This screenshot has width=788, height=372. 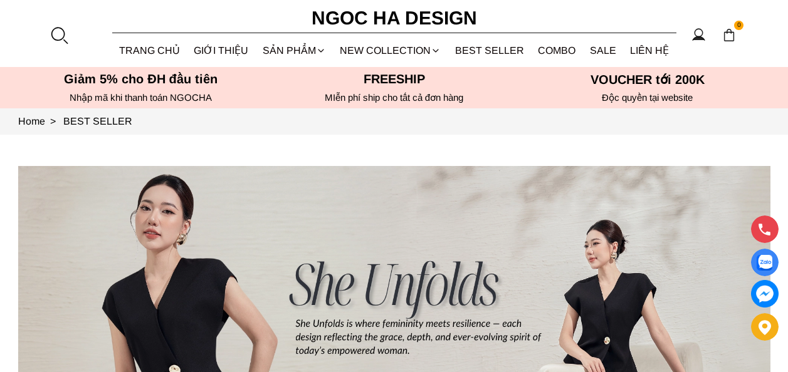 What do you see at coordinates (649, 50) in the screenshot?
I see `a: LIÊN HỆ` at bounding box center [649, 50].